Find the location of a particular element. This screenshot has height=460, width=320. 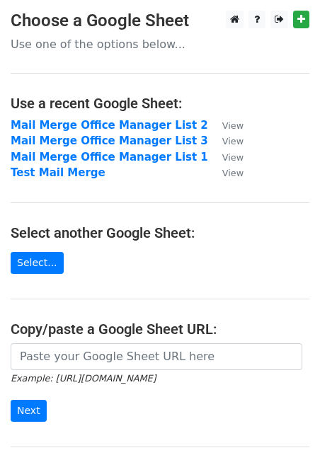

strong: Test Mail Merge is located at coordinates (58, 173).